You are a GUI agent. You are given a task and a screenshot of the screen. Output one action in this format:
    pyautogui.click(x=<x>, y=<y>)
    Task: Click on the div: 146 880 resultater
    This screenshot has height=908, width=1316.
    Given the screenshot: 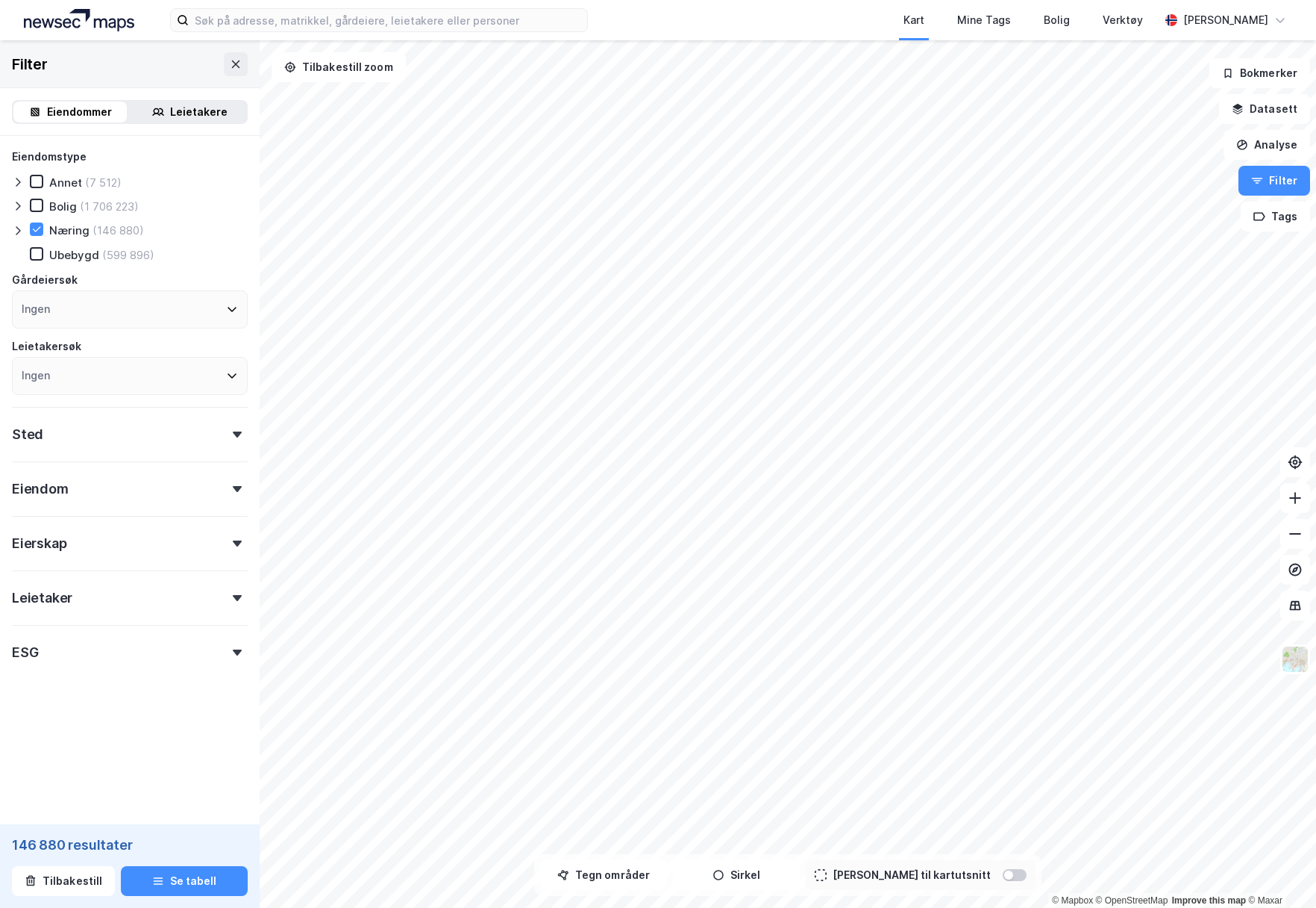 What is the action you would take?
    pyautogui.click(x=130, y=844)
    